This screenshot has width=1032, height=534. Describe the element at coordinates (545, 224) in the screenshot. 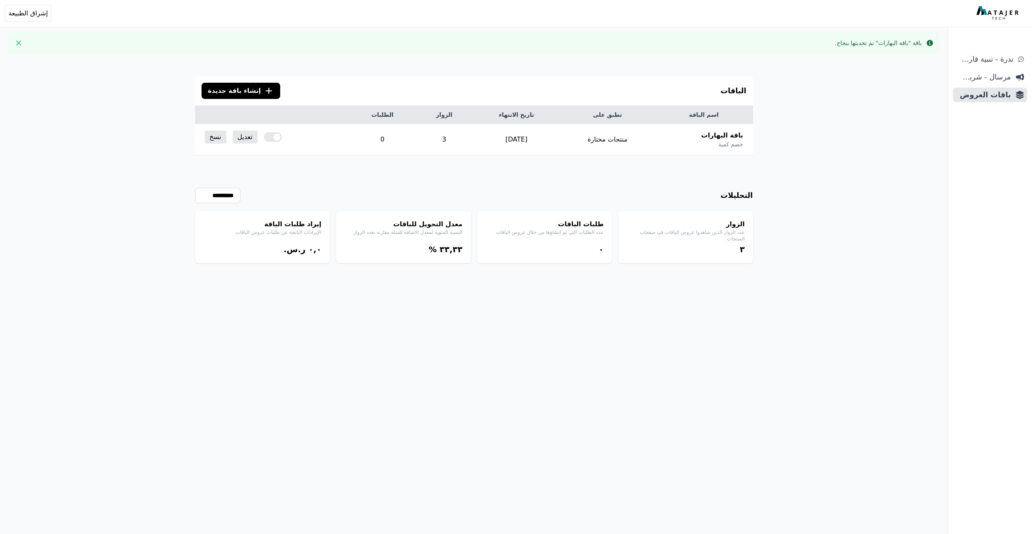

I see `h4: طلبات الباقات` at that location.